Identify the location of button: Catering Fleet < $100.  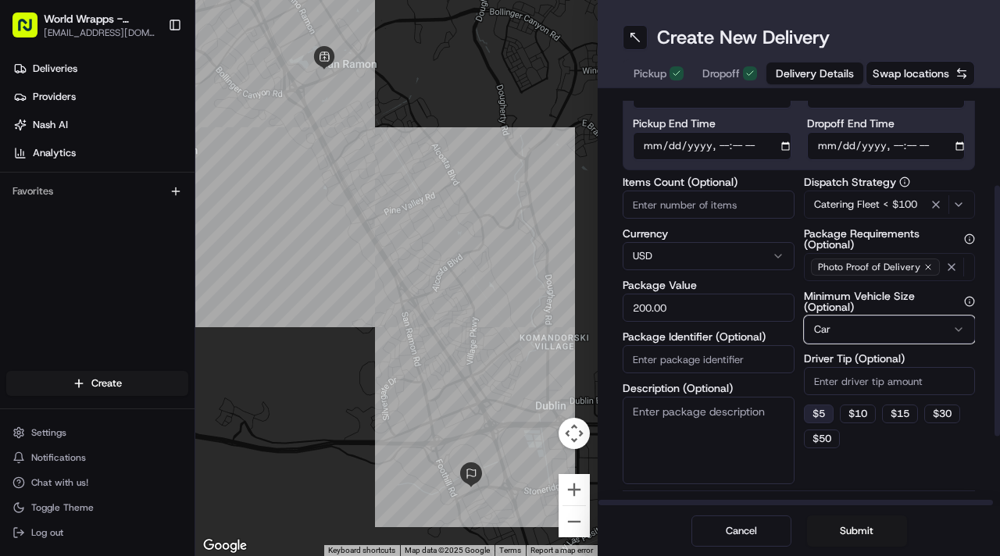
(890, 205).